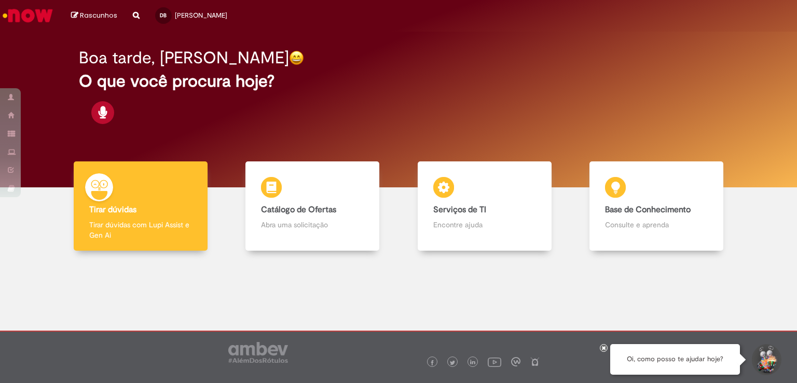 This screenshot has height=383, width=797. What do you see at coordinates (163, 15) in the screenshot?
I see `span: DB` at bounding box center [163, 15].